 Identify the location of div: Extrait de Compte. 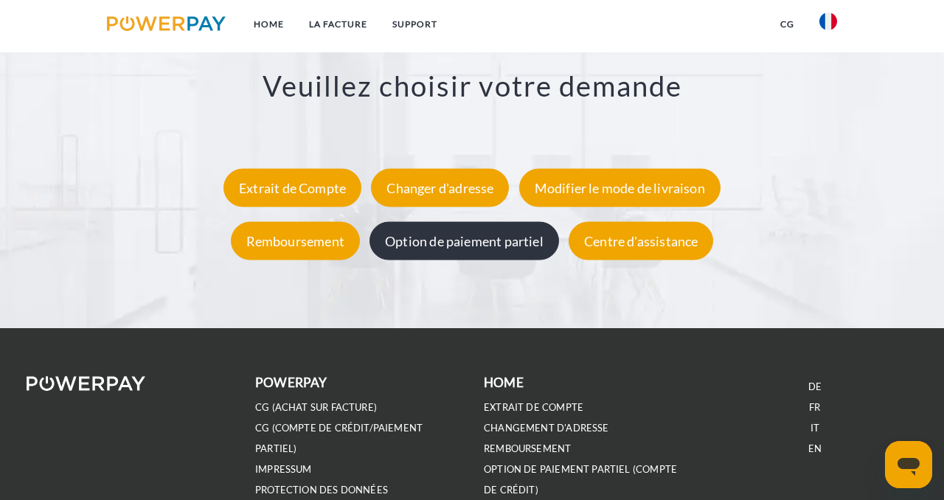
(292, 188).